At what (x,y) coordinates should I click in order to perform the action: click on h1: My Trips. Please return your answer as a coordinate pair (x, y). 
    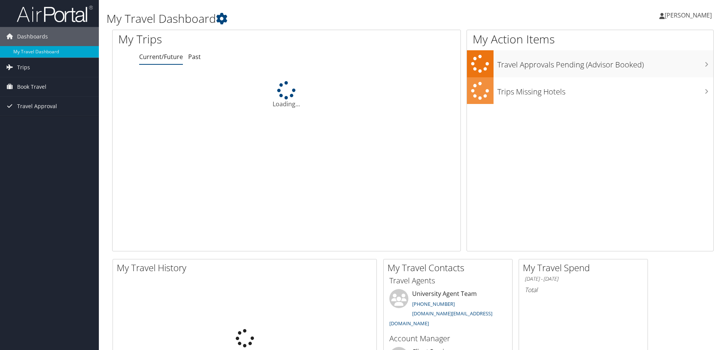
    Looking at the image, I should click on (214, 39).